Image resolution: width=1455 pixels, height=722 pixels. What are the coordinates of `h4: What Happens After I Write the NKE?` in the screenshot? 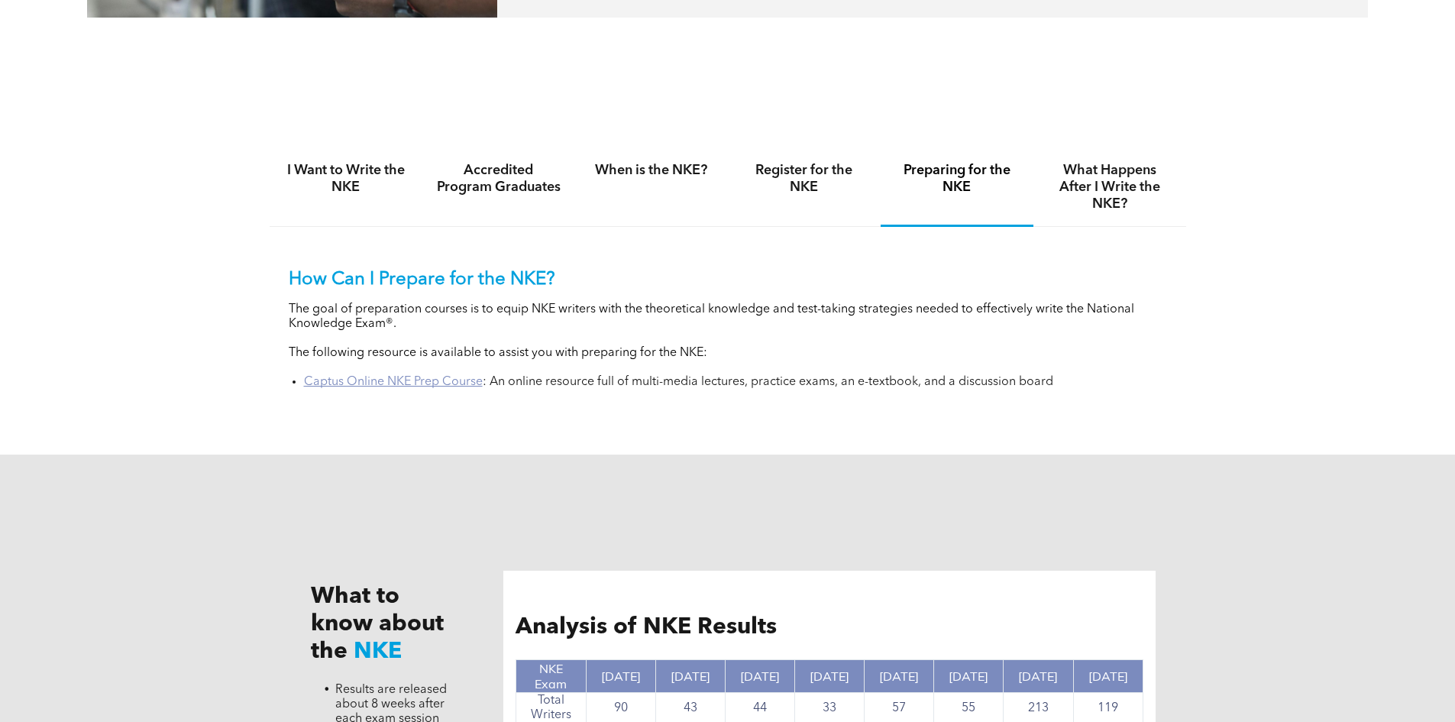 It's located at (1110, 187).